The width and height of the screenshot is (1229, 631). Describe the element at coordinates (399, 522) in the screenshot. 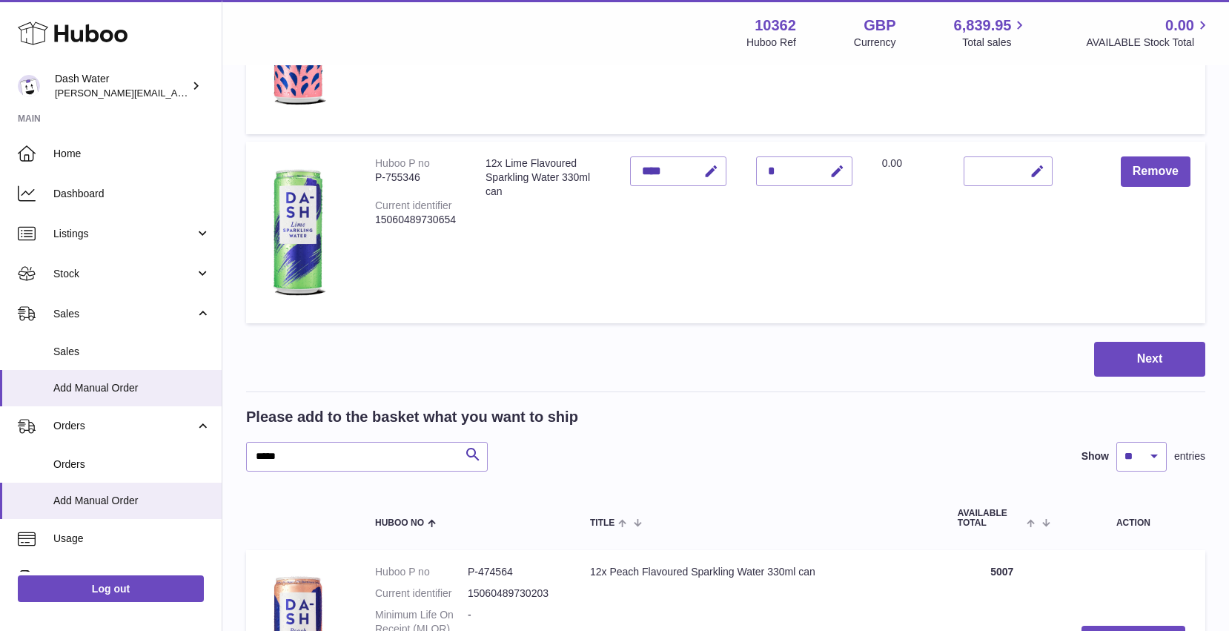

I see `span: Huboo no` at that location.